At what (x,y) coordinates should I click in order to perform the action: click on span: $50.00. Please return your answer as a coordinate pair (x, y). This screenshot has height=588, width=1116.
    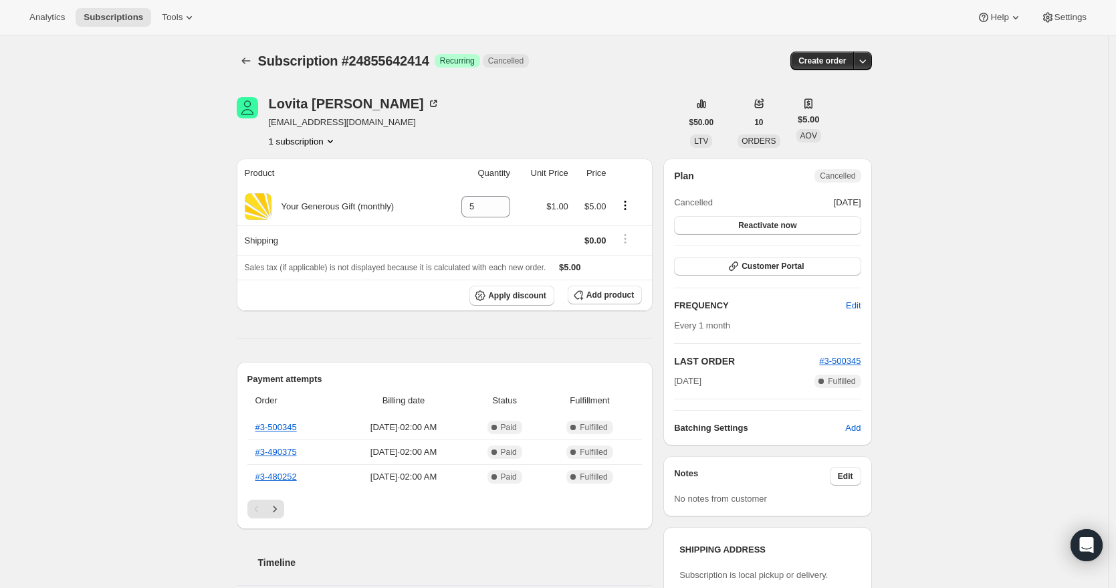
    Looking at the image, I should click on (701, 122).